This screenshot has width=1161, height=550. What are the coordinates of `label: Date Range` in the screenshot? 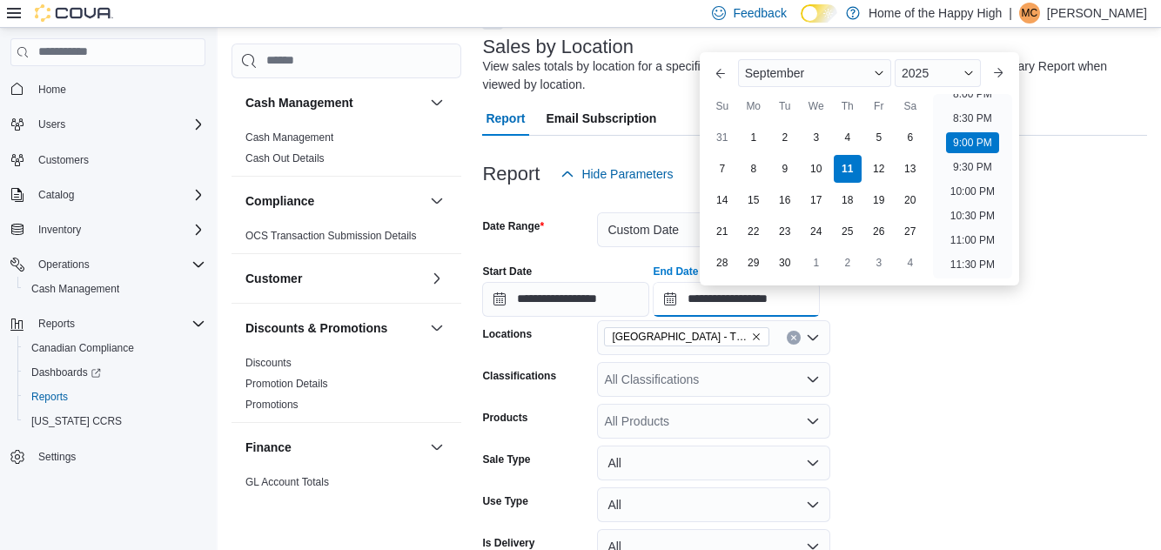 It's located at (512, 226).